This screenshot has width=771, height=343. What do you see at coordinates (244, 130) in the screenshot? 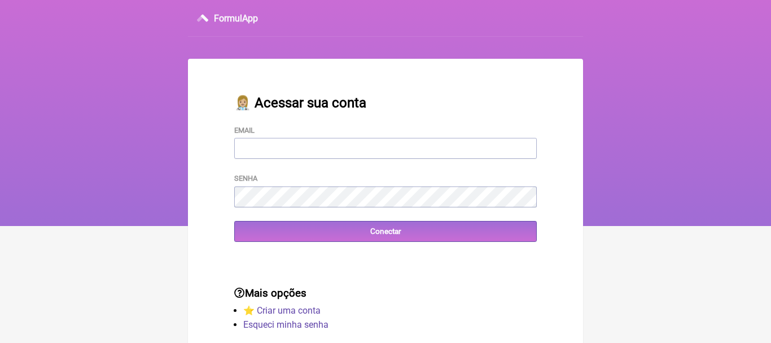
I see `label: Email` at bounding box center [244, 130].